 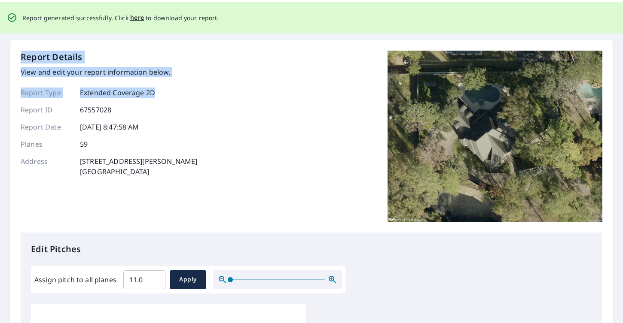 I want to click on p: Address, so click(x=46, y=167).